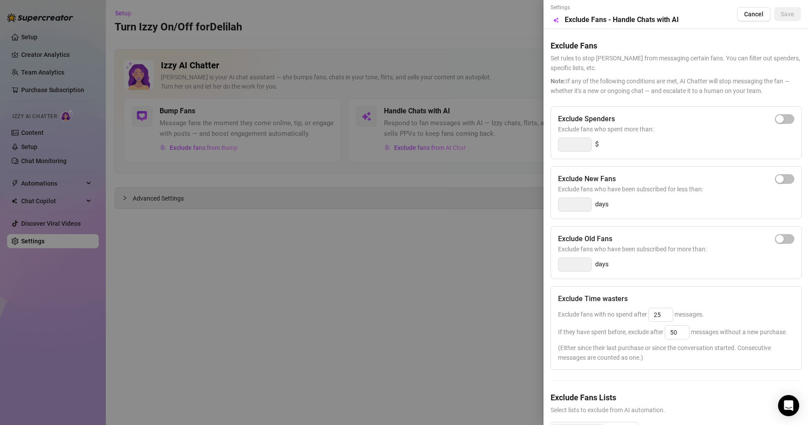 This screenshot has width=808, height=425. What do you see at coordinates (614, 7) in the screenshot?
I see `span: Settings` at bounding box center [614, 7].